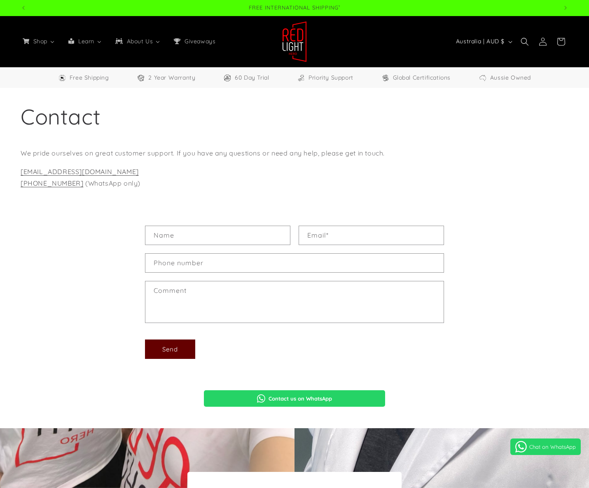 This screenshot has width=589, height=488. Describe the element at coordinates (483, 78) in the screenshot. I see `img: Aussie Owned Icon` at that location.